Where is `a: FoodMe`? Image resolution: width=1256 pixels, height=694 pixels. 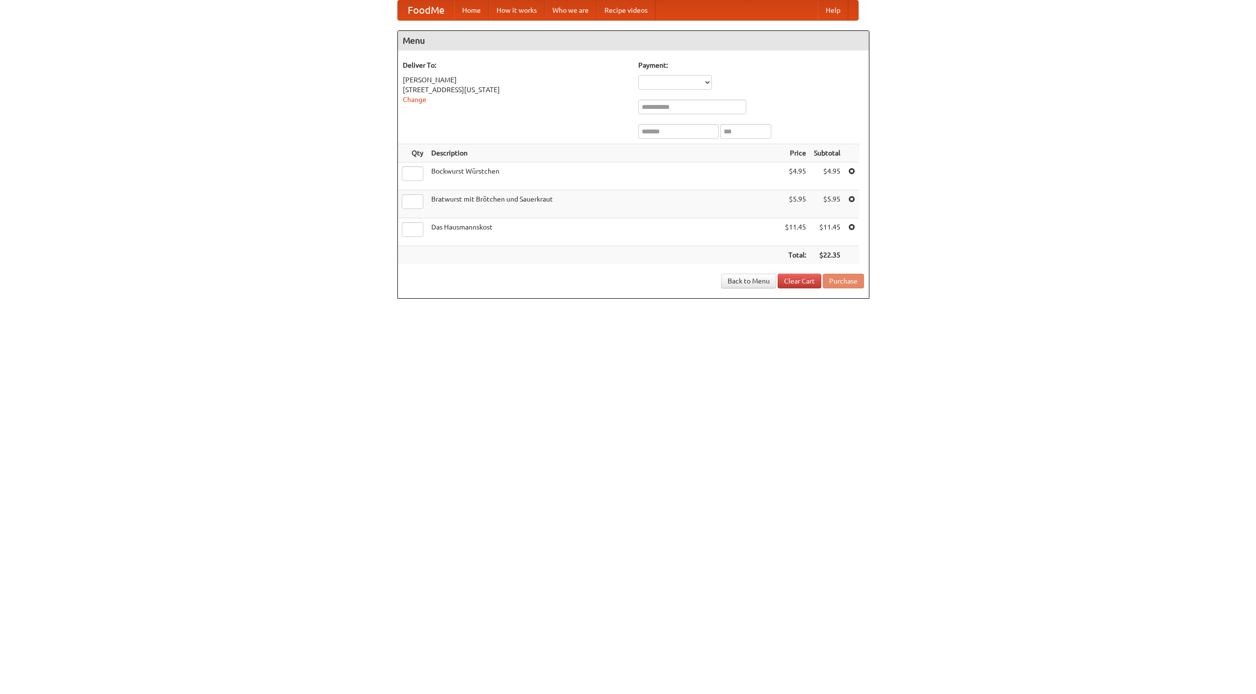 a: FoodMe is located at coordinates (426, 10).